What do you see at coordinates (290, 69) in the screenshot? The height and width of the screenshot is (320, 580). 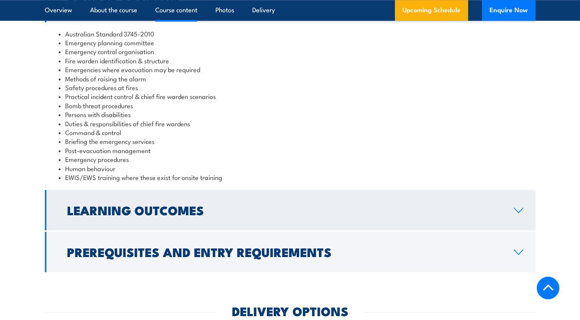 I see `li: Emergencies where evacuation may be required` at bounding box center [290, 69].